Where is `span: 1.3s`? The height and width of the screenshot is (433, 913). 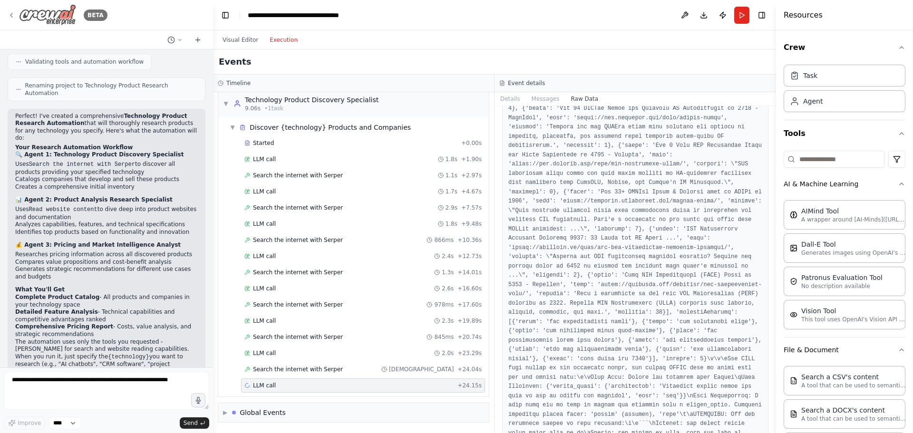
span: 1.3s is located at coordinates (447, 272).